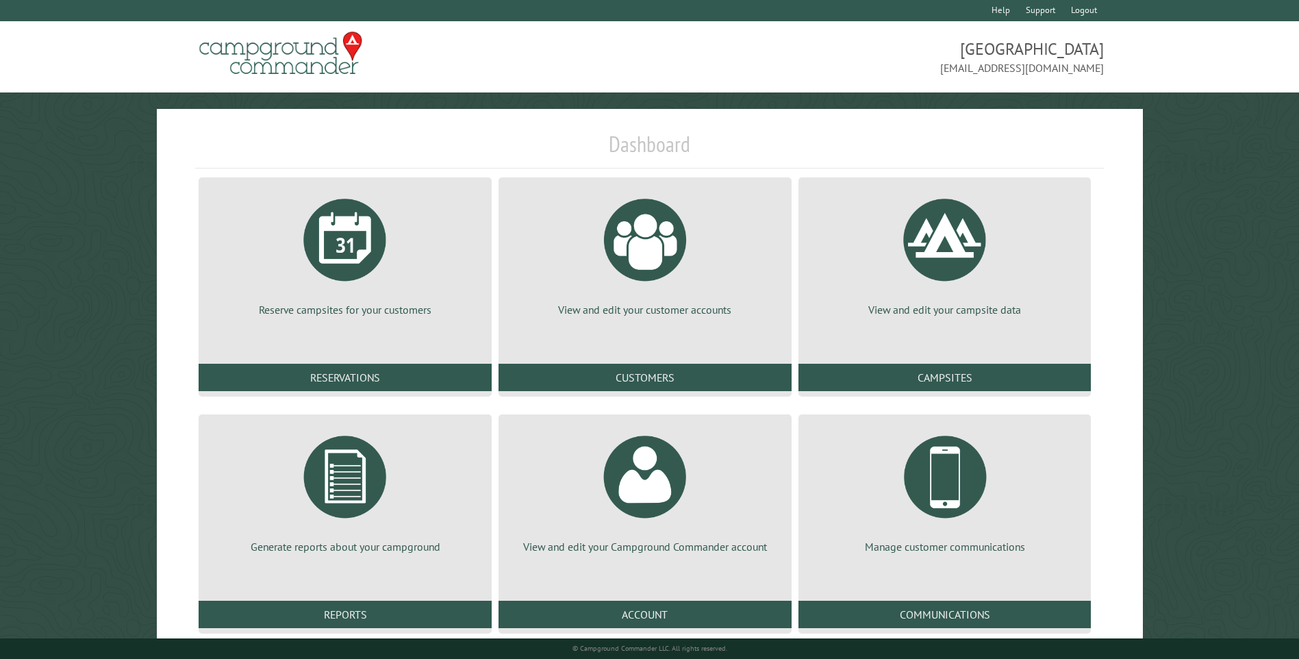 This screenshot has width=1299, height=659. I want to click on p: Reserve campsites for your customers, so click(345, 309).